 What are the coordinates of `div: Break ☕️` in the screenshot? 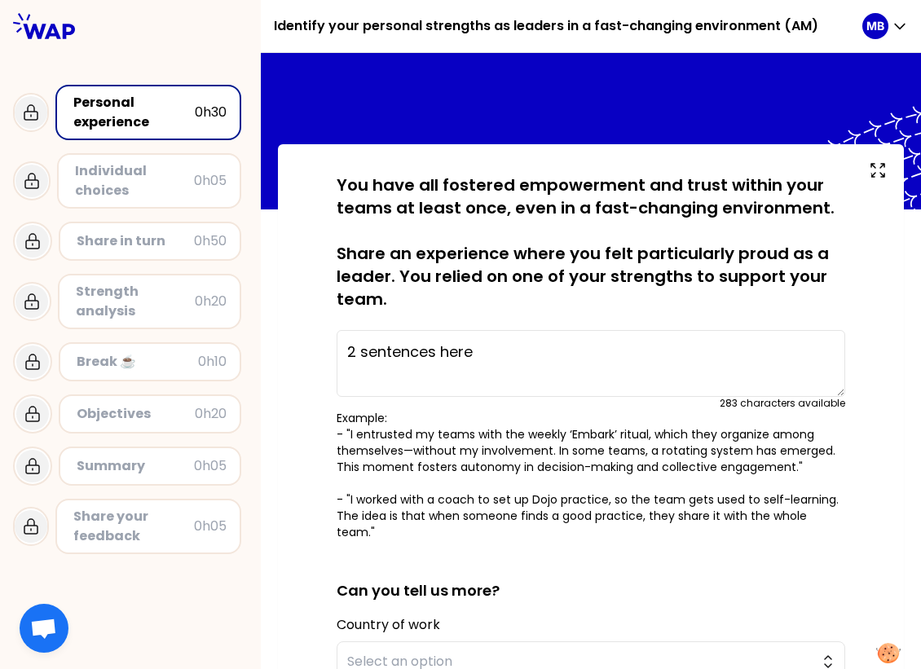 It's located at (137, 362).